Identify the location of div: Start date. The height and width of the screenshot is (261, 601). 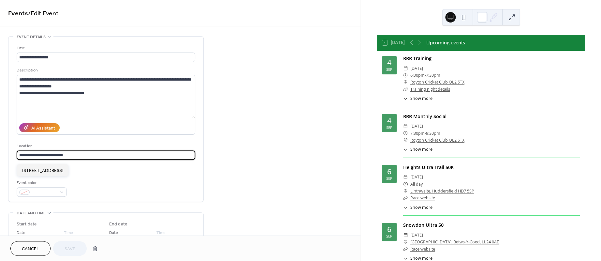
(27, 224).